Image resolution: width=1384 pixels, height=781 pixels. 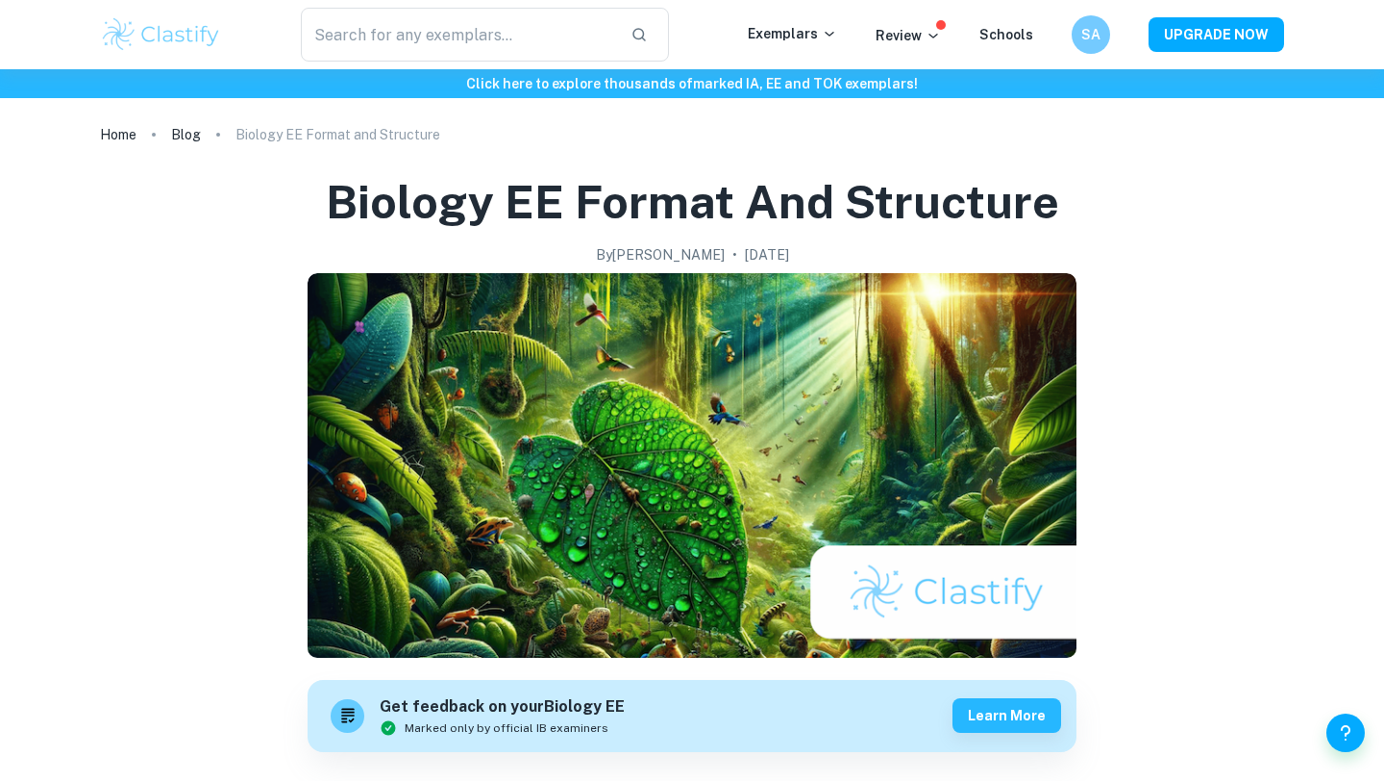 What do you see at coordinates (1091, 35) in the screenshot?
I see `h6: SA` at bounding box center [1091, 35].